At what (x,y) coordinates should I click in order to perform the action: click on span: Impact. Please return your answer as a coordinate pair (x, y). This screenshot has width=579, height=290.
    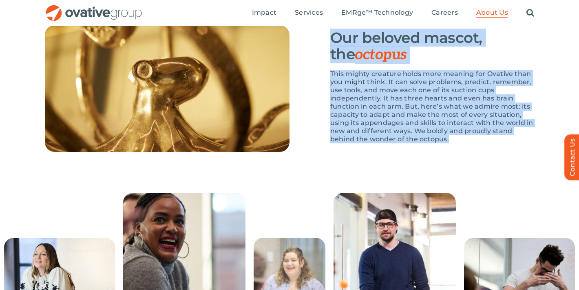
    Looking at the image, I should click on (264, 13).